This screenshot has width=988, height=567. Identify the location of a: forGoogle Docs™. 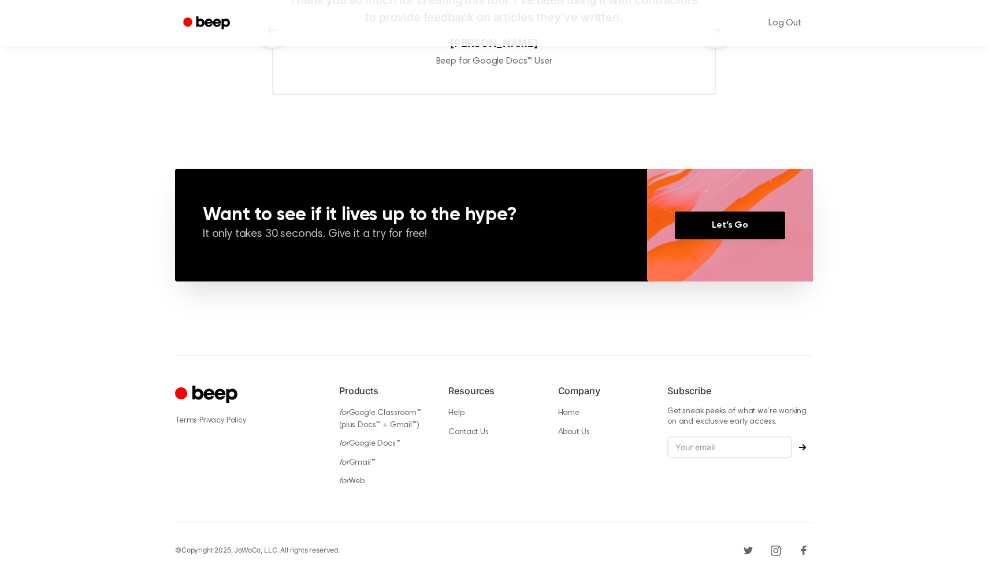
(370, 444).